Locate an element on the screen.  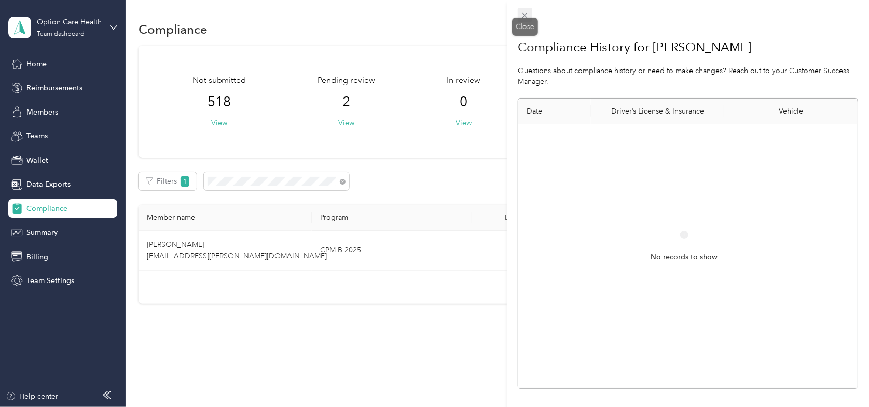
th: Vehicle is located at coordinates (791, 112).